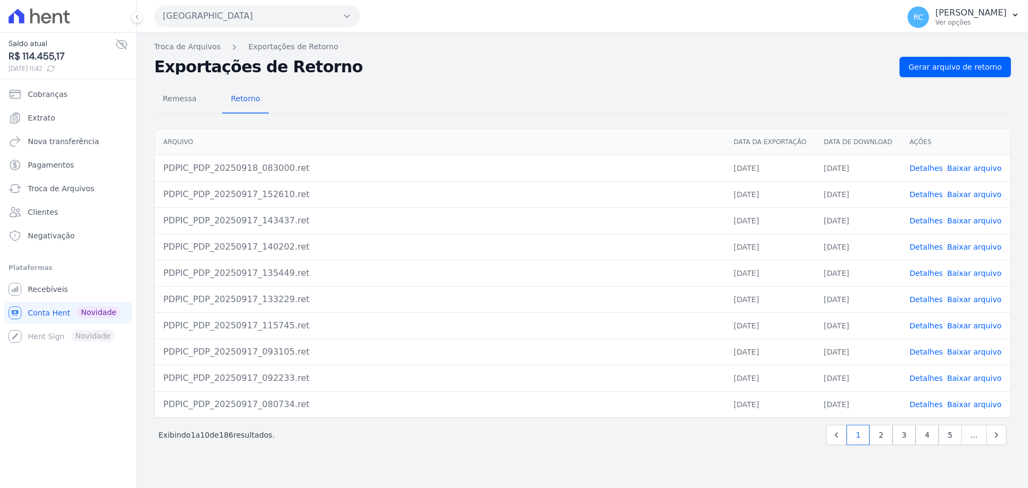  I want to click on span: RC, so click(918, 17).